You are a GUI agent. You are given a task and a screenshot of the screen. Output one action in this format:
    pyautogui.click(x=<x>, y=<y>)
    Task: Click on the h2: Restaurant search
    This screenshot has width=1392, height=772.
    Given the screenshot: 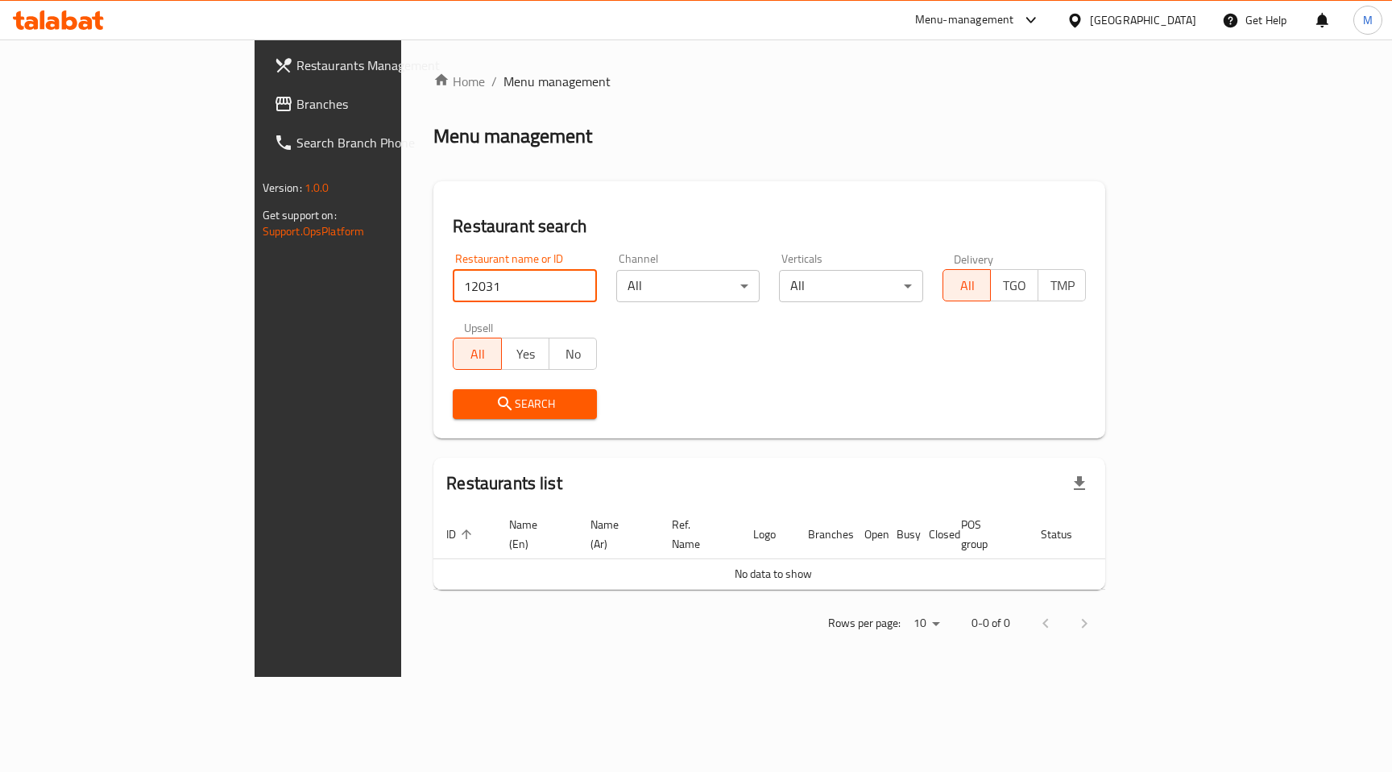 What is the action you would take?
    pyautogui.click(x=769, y=226)
    